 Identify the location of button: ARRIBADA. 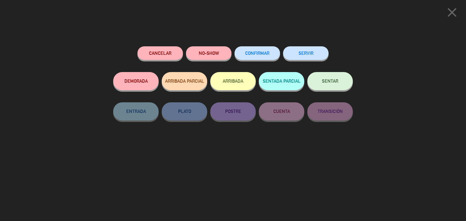
(233, 81).